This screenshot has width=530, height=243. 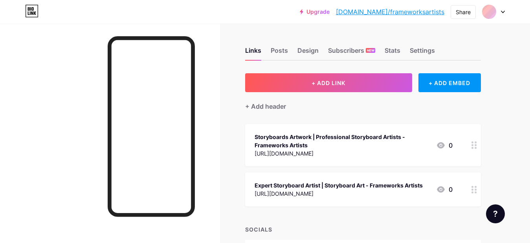 What do you see at coordinates (371, 50) in the screenshot?
I see `span: NEW` at bounding box center [371, 50].